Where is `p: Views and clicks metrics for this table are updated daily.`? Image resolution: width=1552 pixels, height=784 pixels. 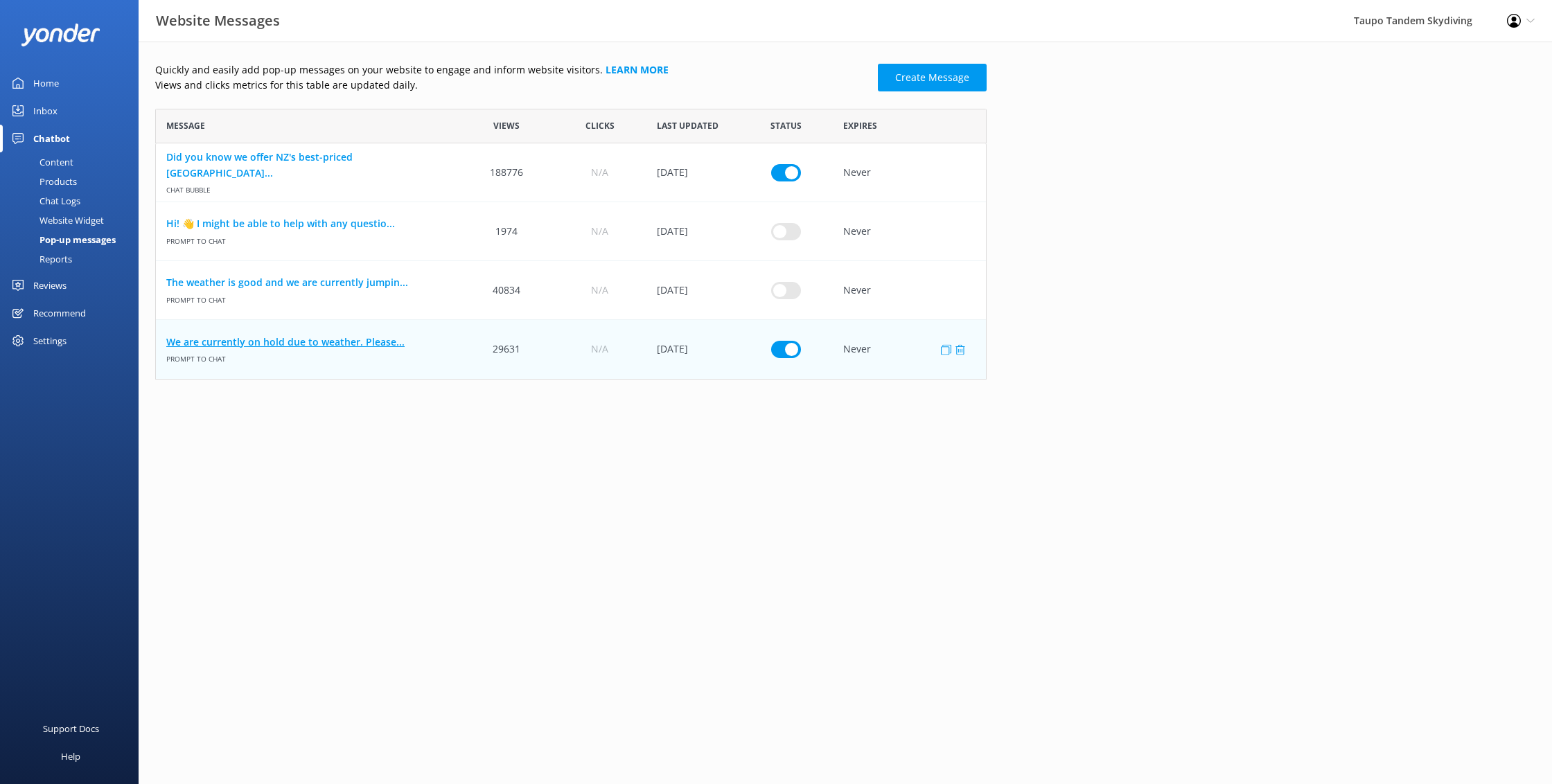 p: Views and clicks metrics for this table are updated daily. is located at coordinates (512, 86).